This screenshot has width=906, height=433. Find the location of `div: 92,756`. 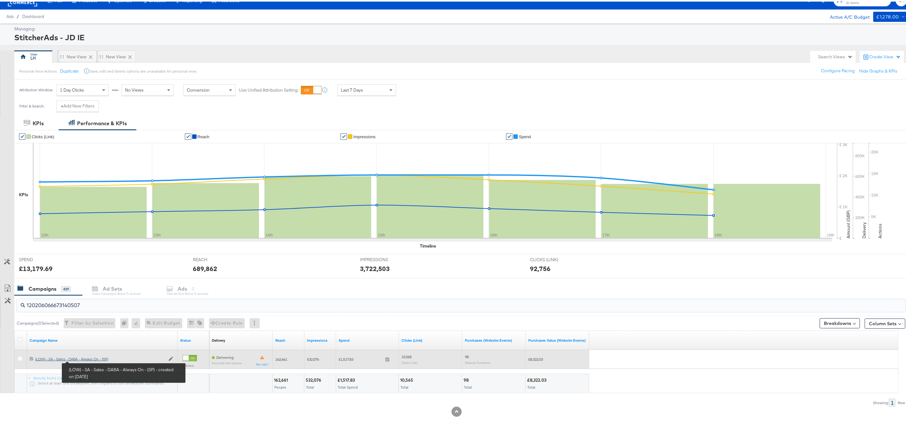

div: 92,756 is located at coordinates (540, 267).